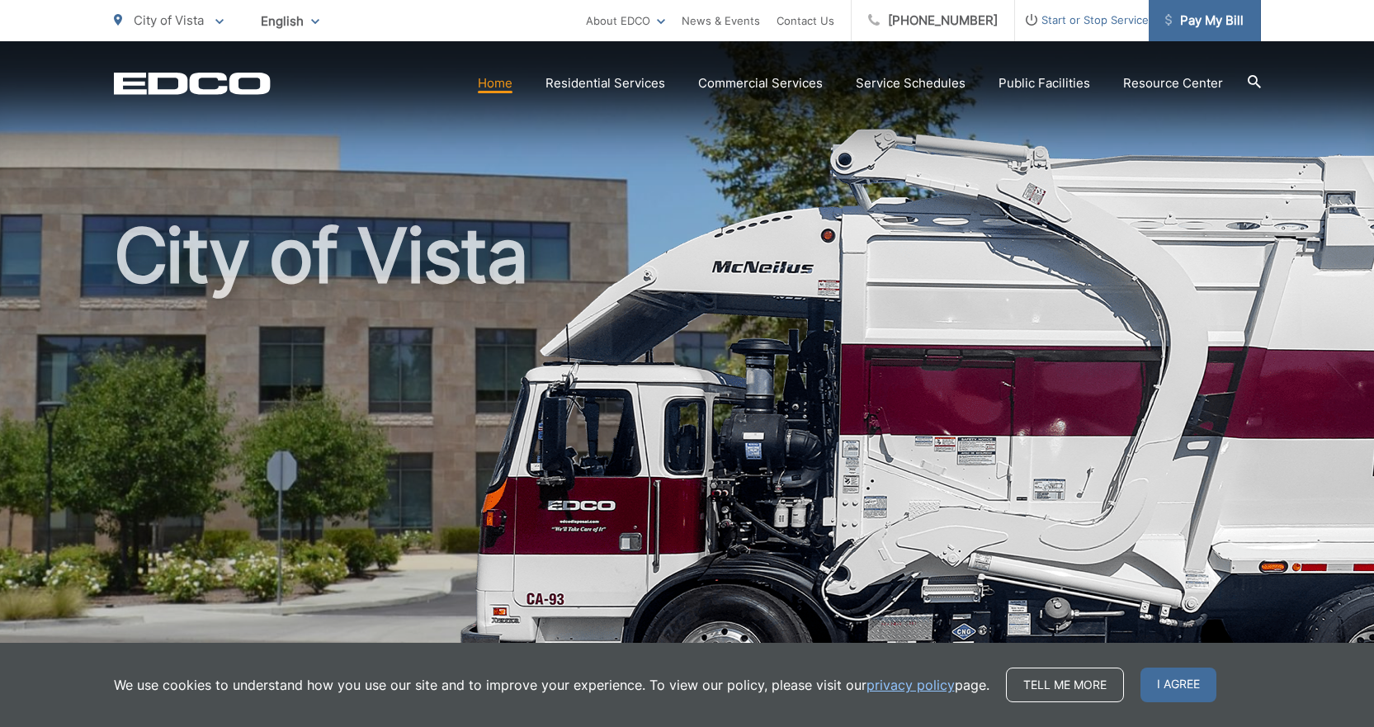 The height and width of the screenshot is (727, 1374). What do you see at coordinates (192, 83) in the screenshot?
I see `a: EDCD logo. Return to the homepage.` at bounding box center [192, 83].